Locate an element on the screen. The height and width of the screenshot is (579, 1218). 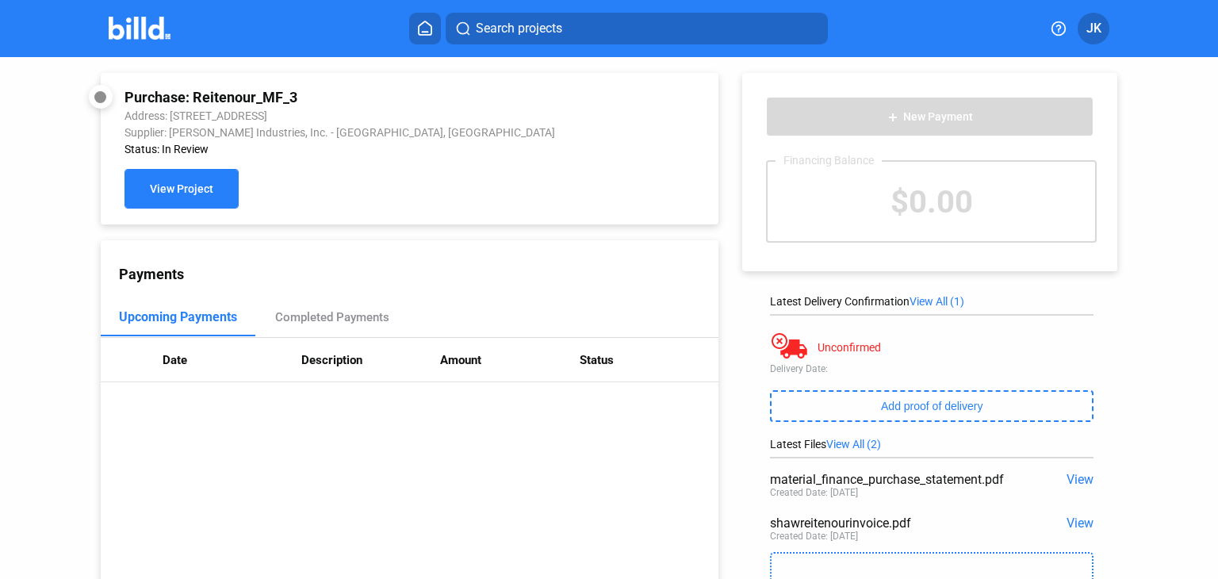
th: Status is located at coordinates (649, 360).